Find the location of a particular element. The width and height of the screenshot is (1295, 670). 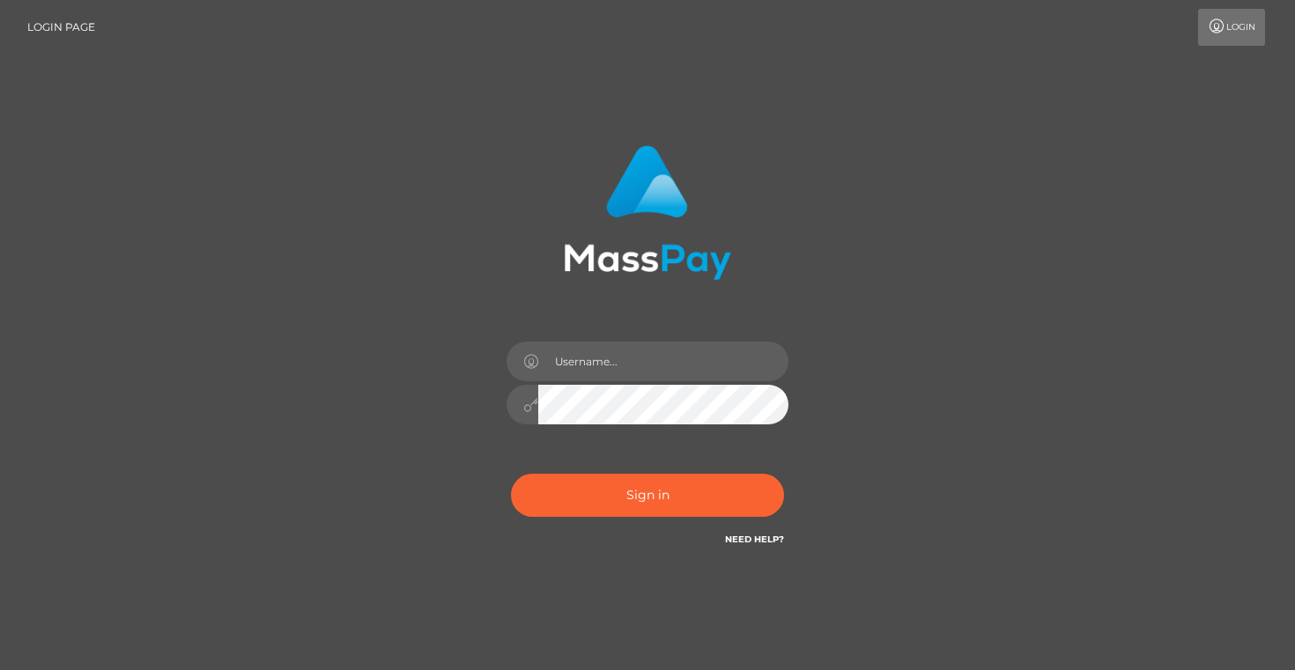

button: Sign in is located at coordinates (647, 495).